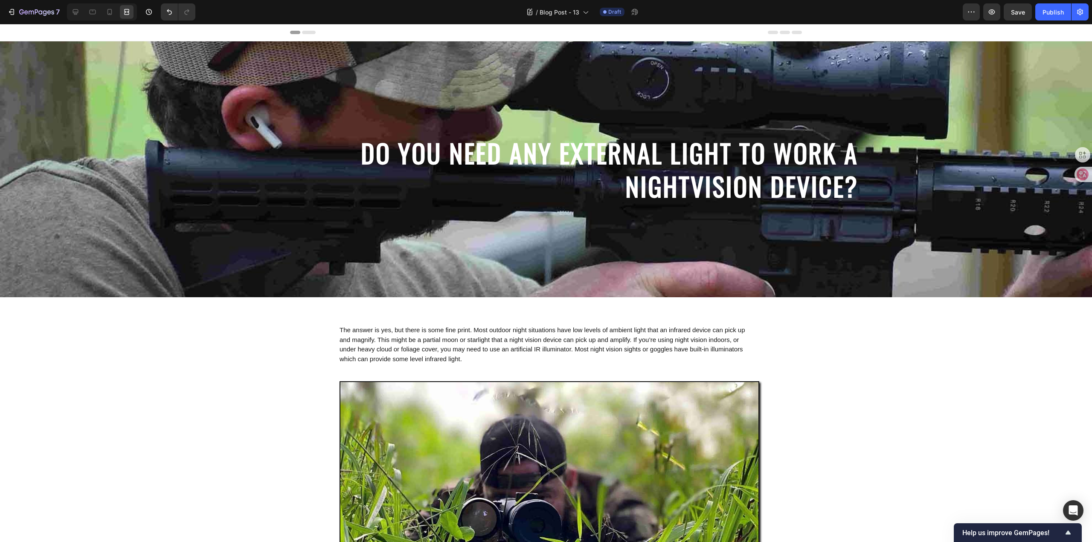 The height and width of the screenshot is (542, 1092). What do you see at coordinates (1018, 533) in the screenshot?
I see `button: Show survey - Help us improve GemPages!` at bounding box center [1018, 533].